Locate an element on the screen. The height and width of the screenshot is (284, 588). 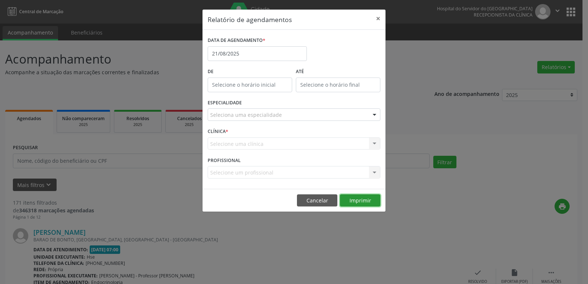
label: CLÍNICA is located at coordinates (218, 132).